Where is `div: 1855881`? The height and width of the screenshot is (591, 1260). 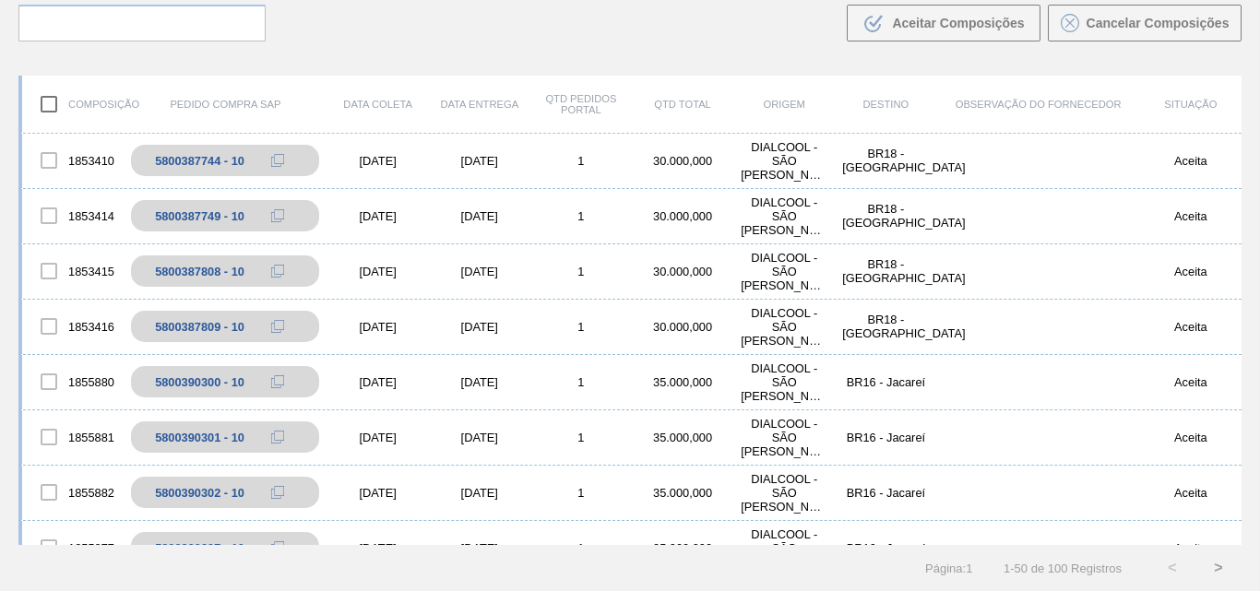
div: 1855881 is located at coordinates (73, 437).